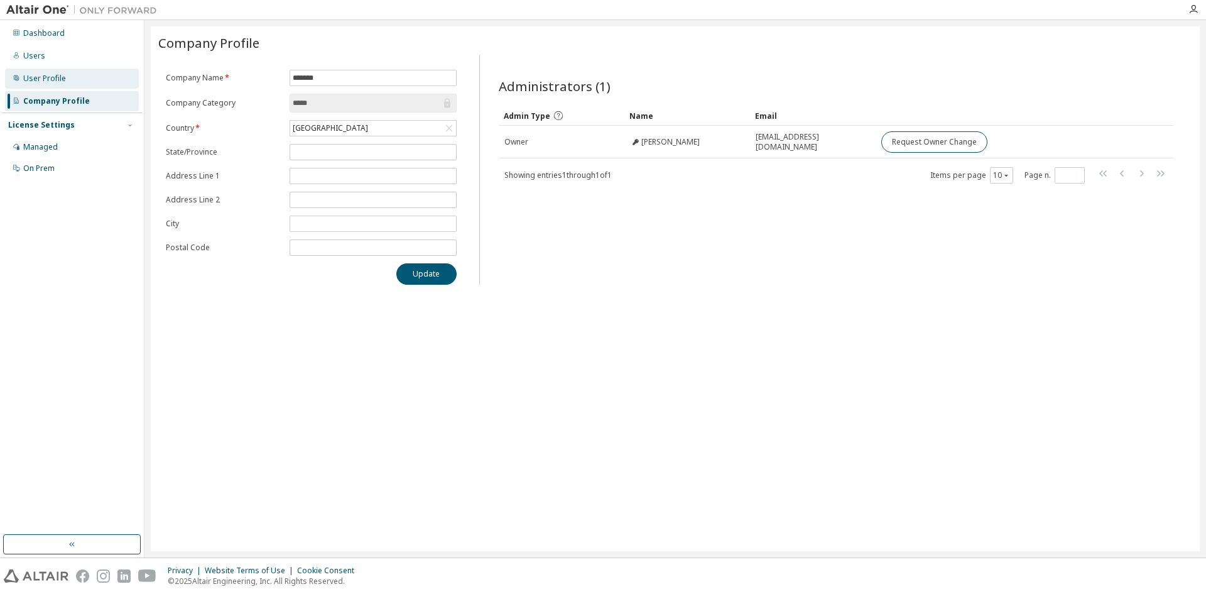  I want to click on img: Altair One, so click(85, 10).